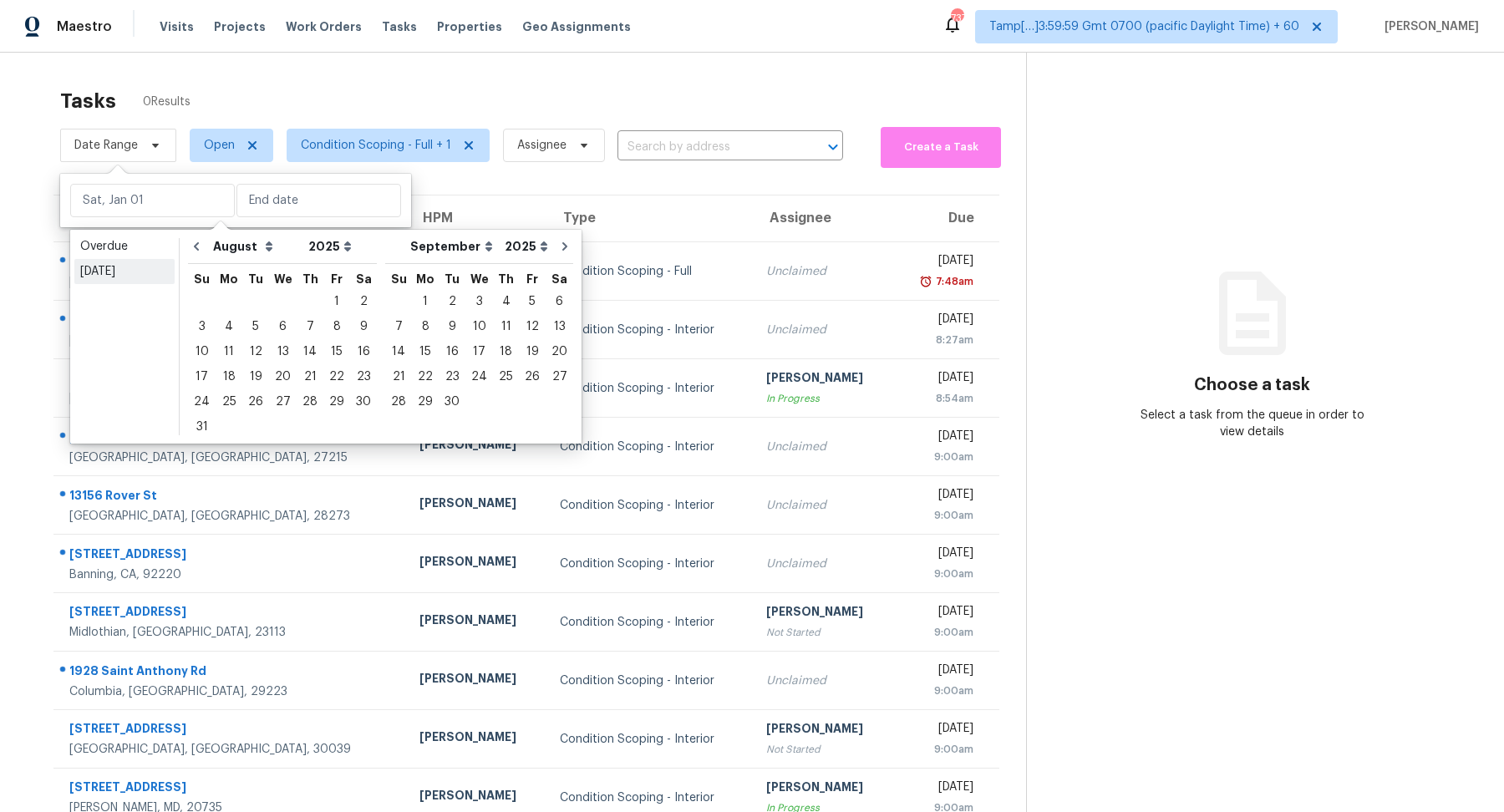  Describe the element at coordinates (283, 402) in the screenshot. I see `div: 27` at that location.